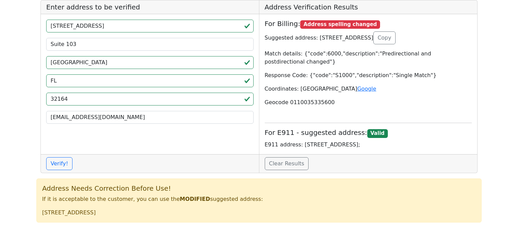 The width and height of the screenshot is (518, 235). I want to click on a: Google, so click(367, 88).